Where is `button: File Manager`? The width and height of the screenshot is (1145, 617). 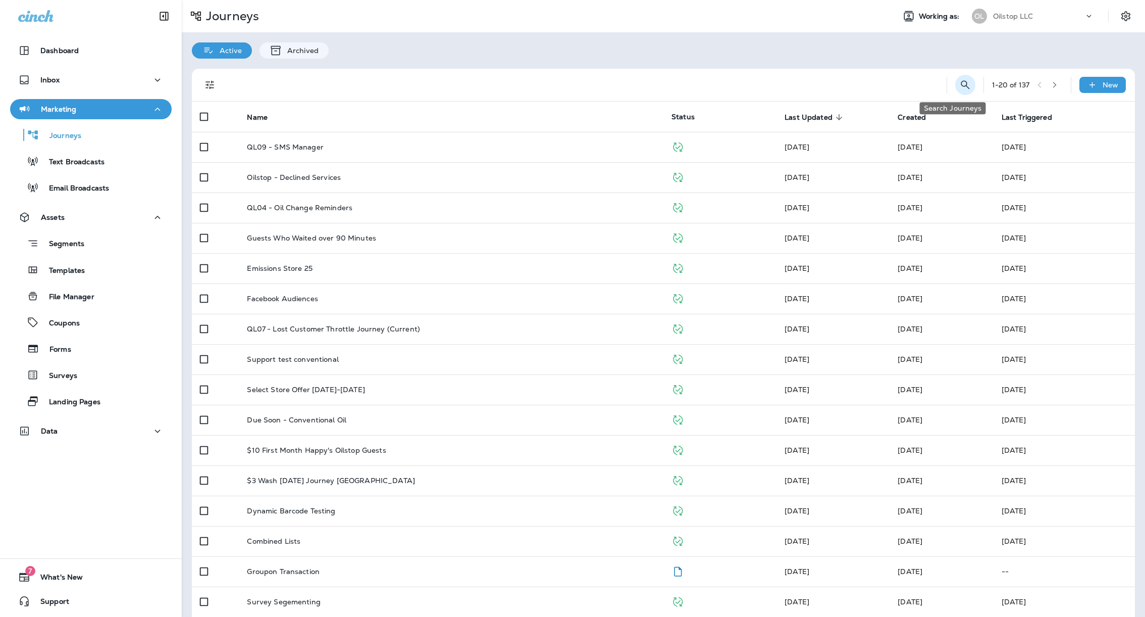 button: File Manager is located at coordinates (91, 296).